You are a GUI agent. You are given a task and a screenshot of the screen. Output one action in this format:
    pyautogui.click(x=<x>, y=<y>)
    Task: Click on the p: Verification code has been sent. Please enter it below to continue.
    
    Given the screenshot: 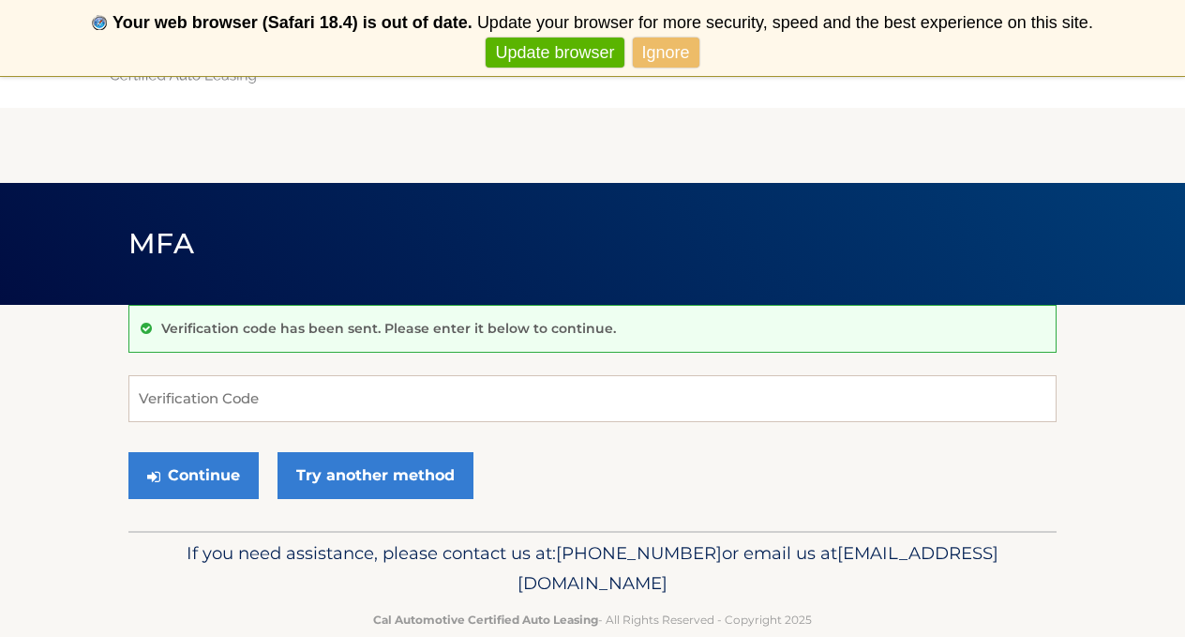 What is the action you would take?
    pyautogui.click(x=388, y=328)
    